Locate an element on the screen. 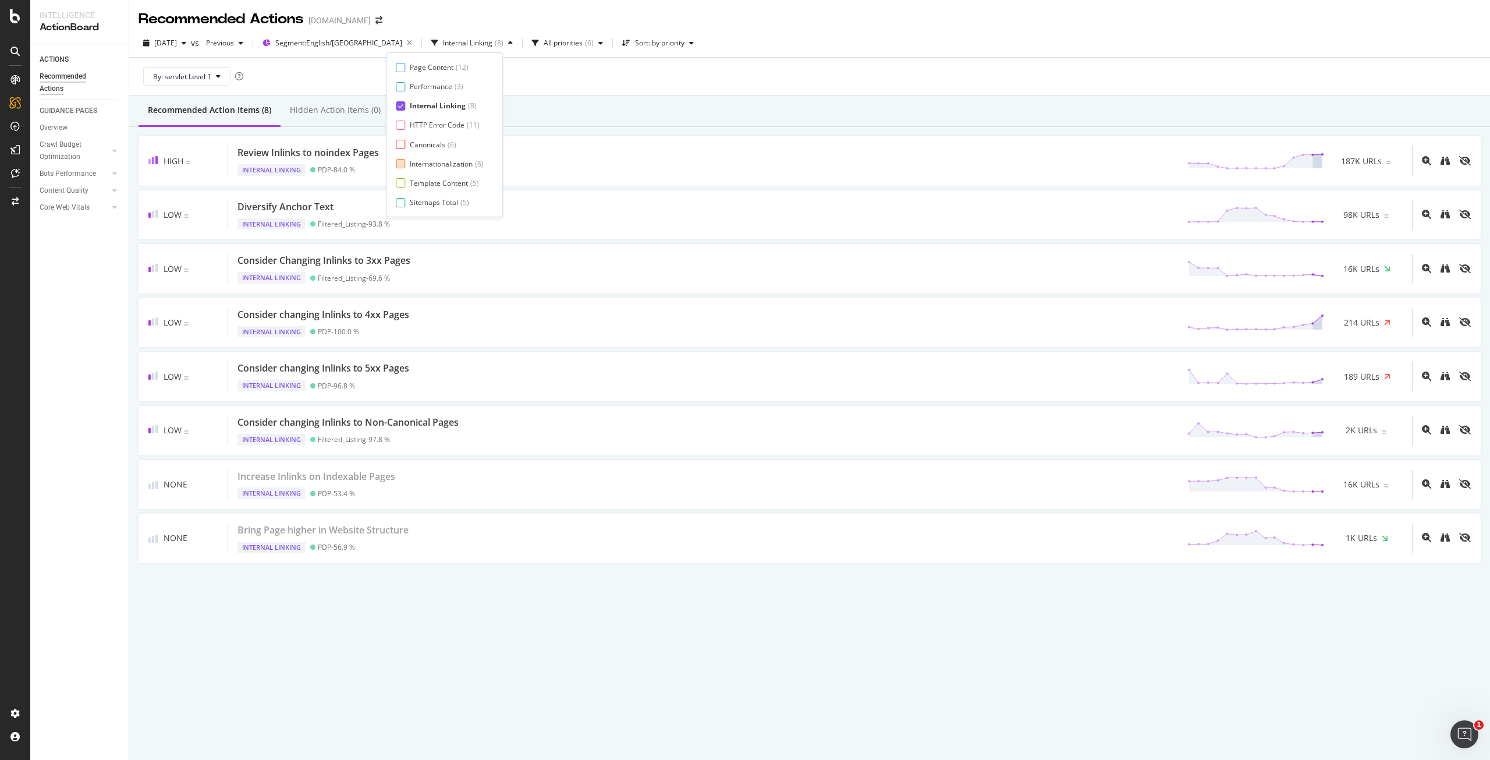  div: PDP - 96.8 % is located at coordinates (336, 385).